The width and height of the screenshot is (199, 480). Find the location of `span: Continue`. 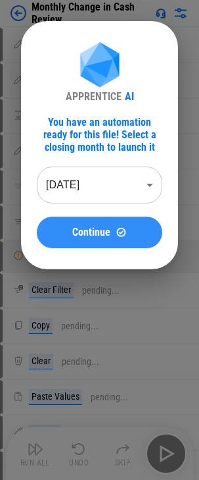

span: Continue is located at coordinates (91, 232).